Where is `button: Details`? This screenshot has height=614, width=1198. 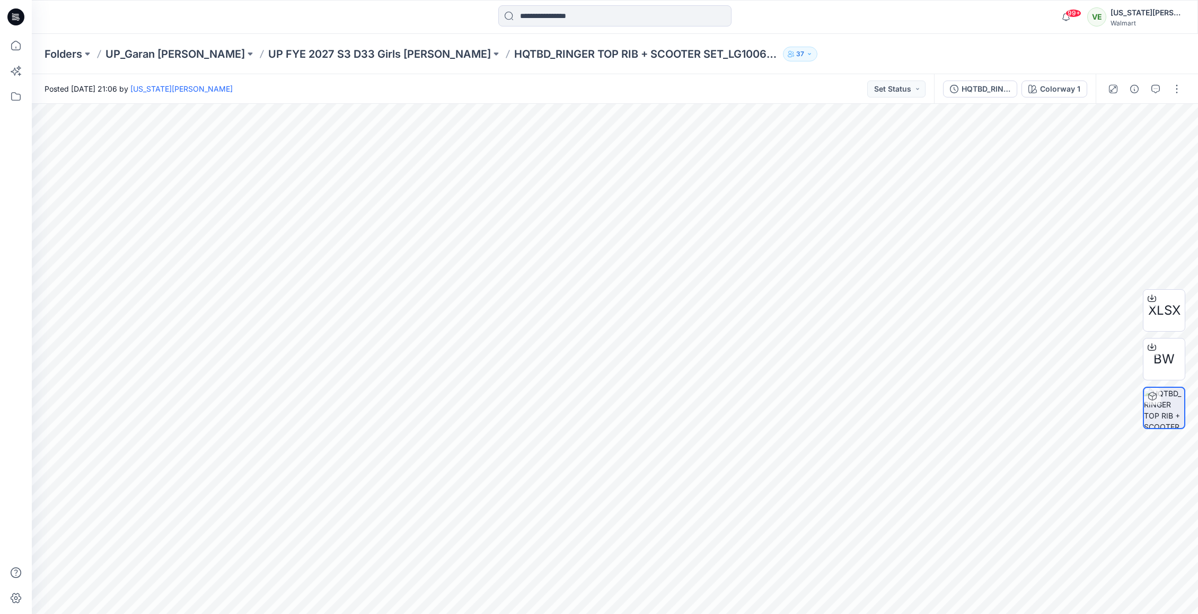 button: Details is located at coordinates (1134, 89).